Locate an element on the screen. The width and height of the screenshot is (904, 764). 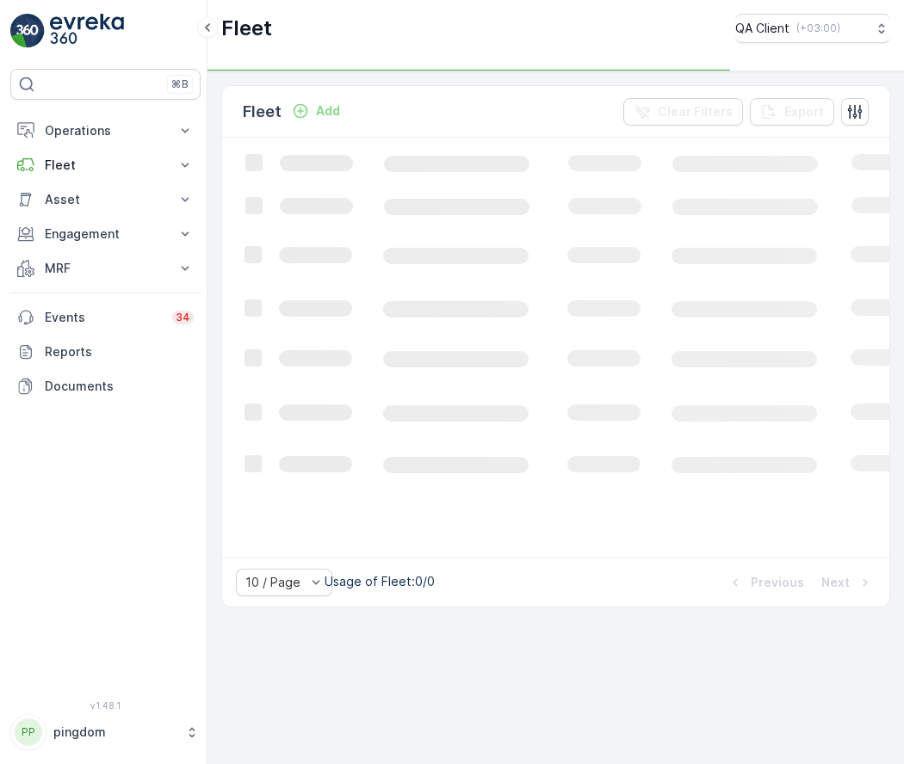
p: ( +03:00 ) is located at coordinates (818, 28).